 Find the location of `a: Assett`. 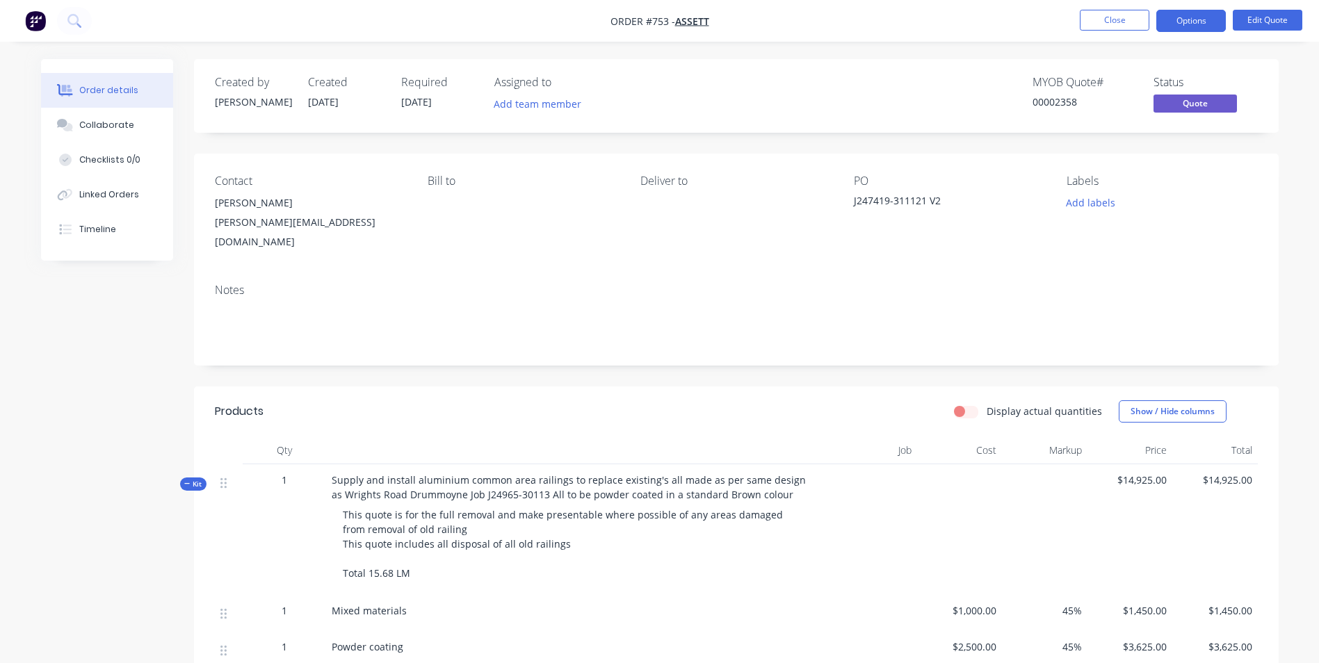

a: Assett is located at coordinates (692, 21).